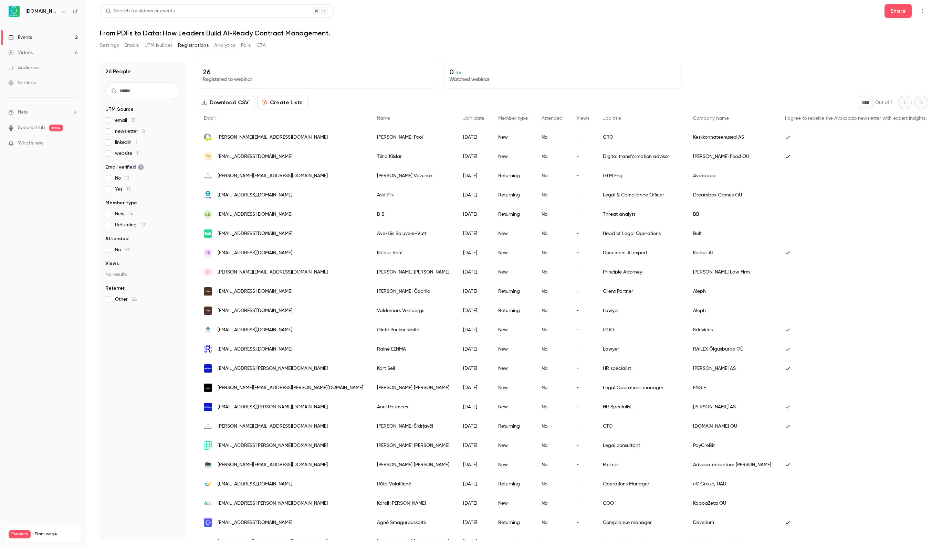  What do you see at coordinates (641, 272) in the screenshot?
I see `div: Principle Attorney` at bounding box center [641, 272].